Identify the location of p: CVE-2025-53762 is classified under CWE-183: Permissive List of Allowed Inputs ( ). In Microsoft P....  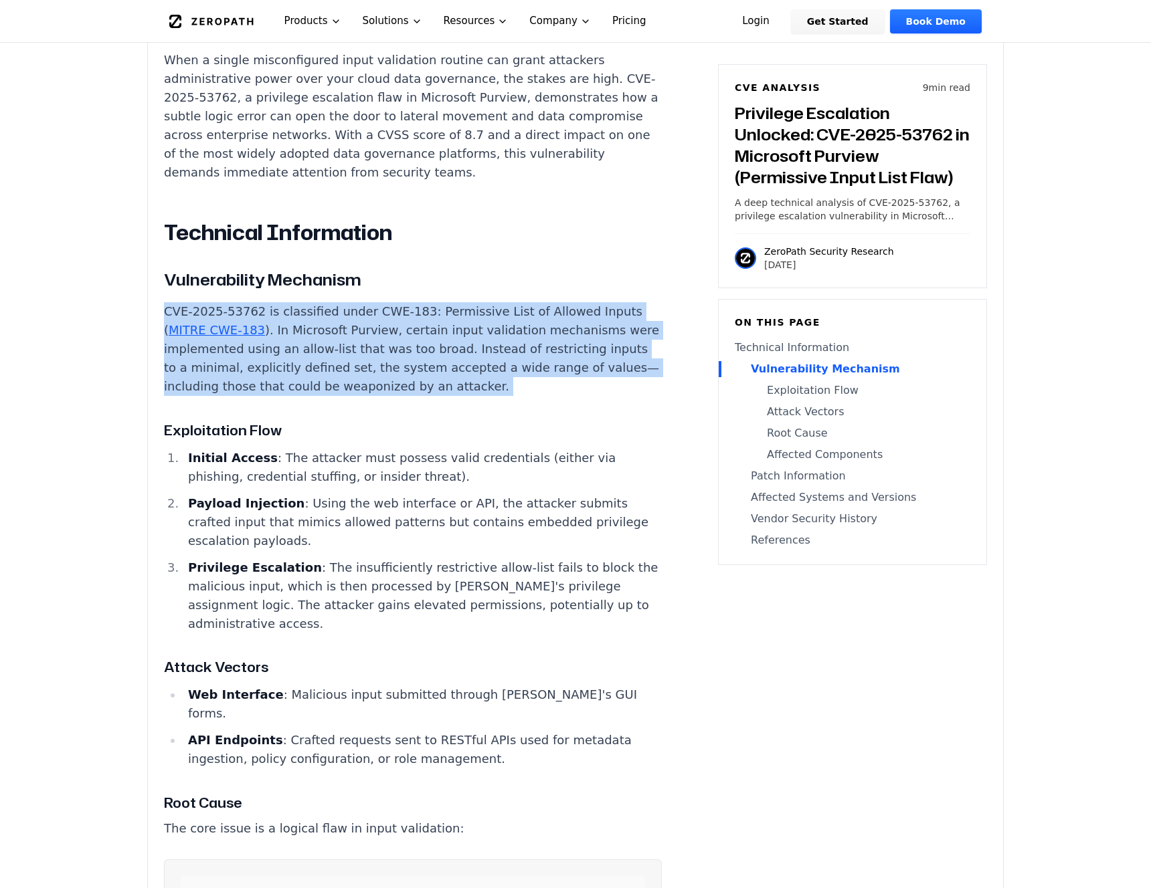
(413, 349).